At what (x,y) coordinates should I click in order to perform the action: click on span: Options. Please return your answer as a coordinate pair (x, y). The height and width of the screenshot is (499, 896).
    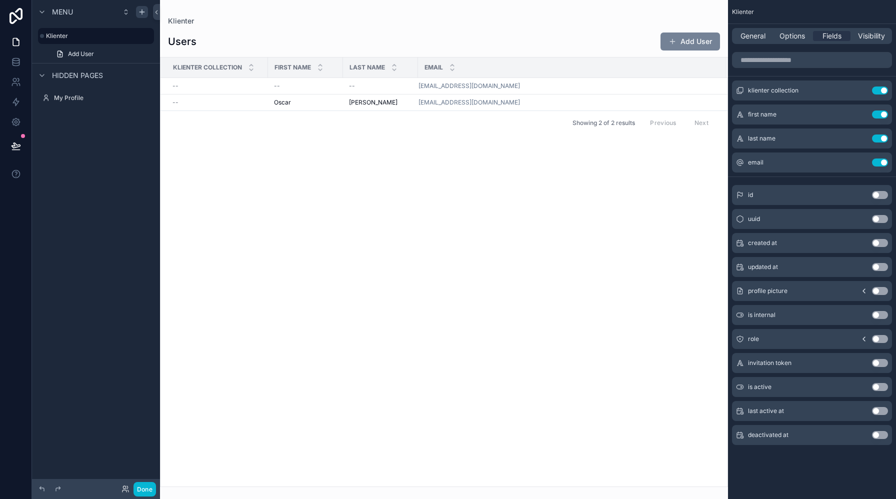
    Looking at the image, I should click on (792, 36).